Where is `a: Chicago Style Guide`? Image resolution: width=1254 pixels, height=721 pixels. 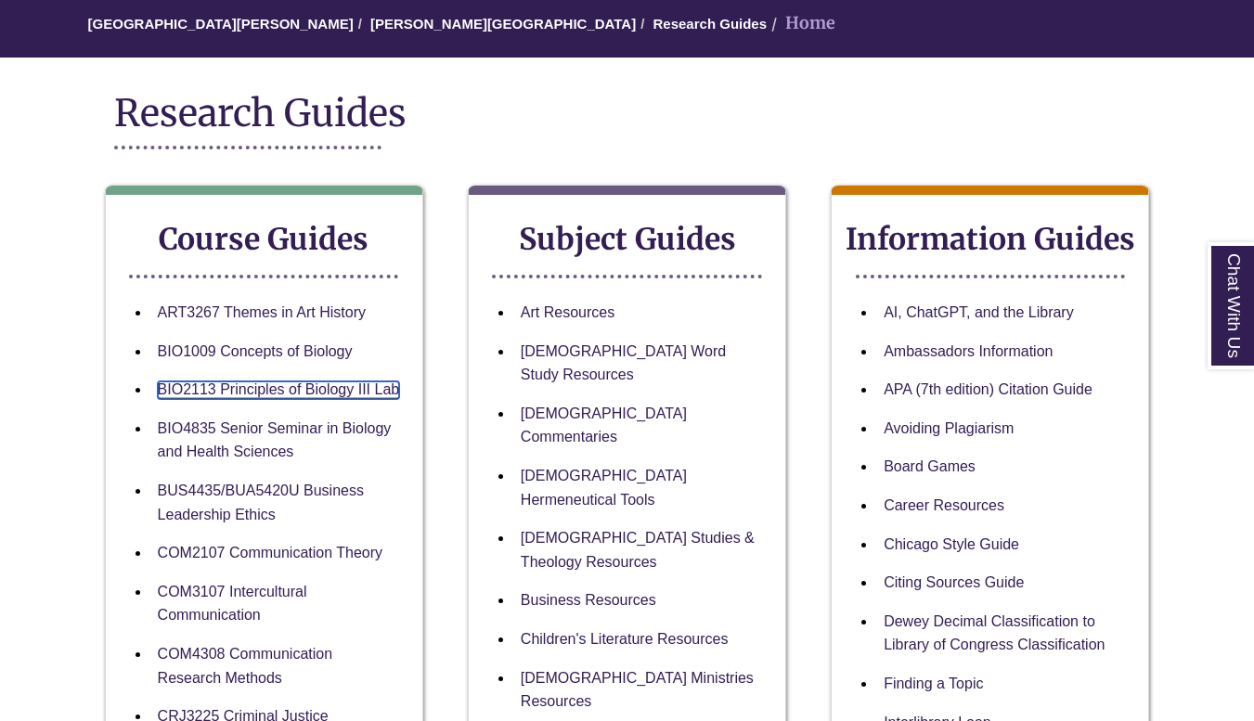
a: Chicago Style Guide is located at coordinates (951, 544).